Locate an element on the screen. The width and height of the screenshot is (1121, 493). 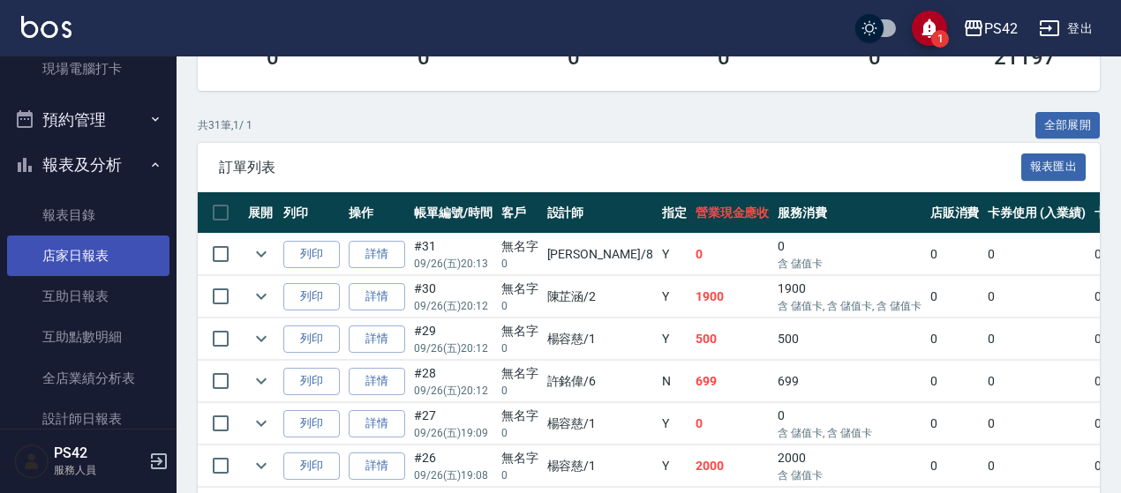
td: 陳芷涵 /2 is located at coordinates (600, 297).